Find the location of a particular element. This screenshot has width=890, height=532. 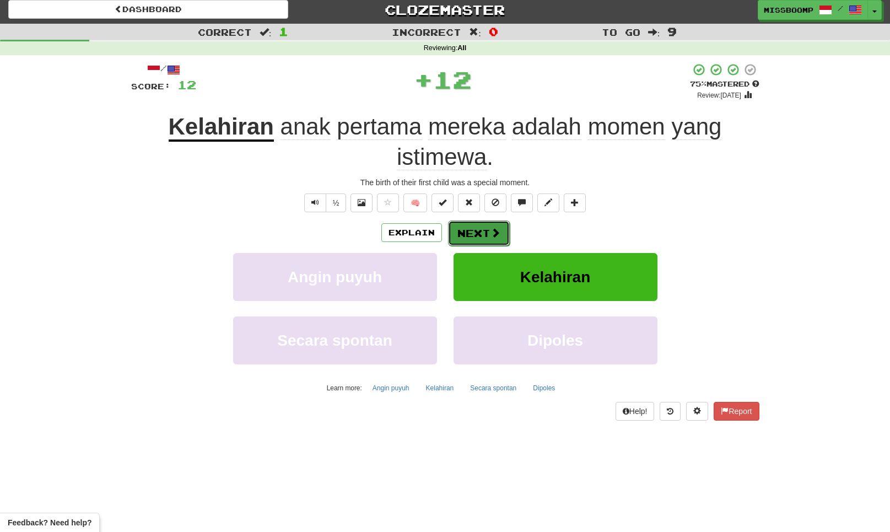

small: Learn more: is located at coordinates (344, 388).